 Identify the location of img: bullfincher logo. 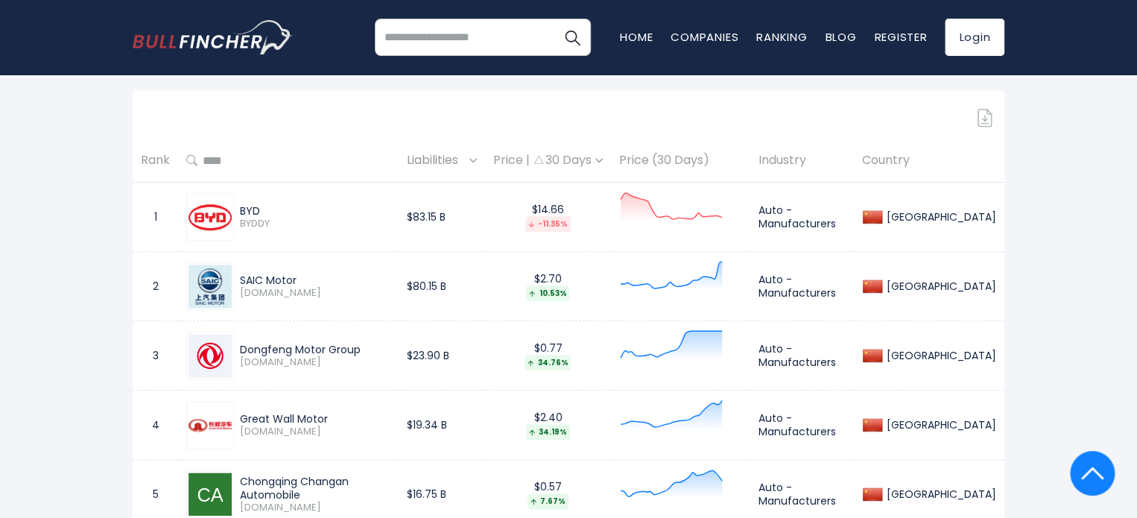
(212, 37).